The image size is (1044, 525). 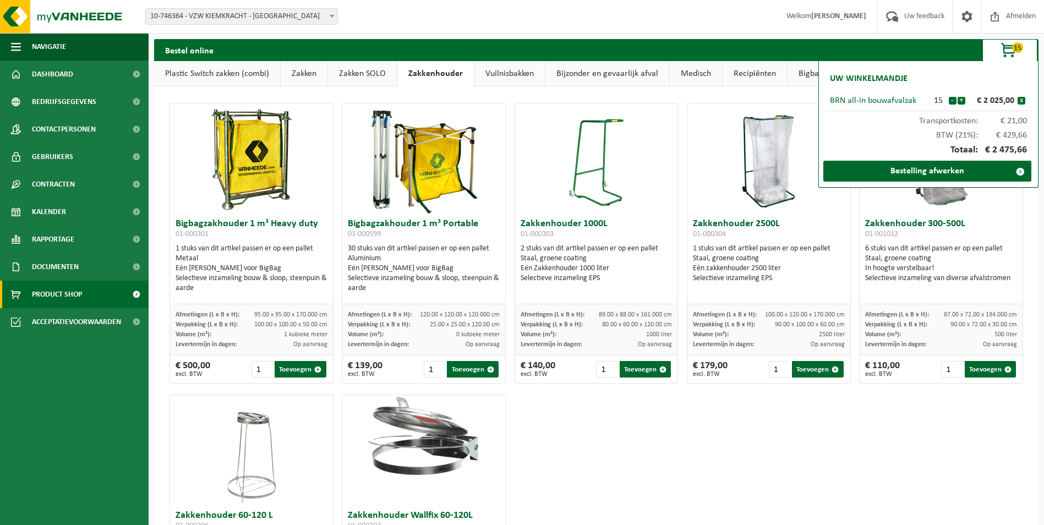 What do you see at coordinates (1022, 101) in the screenshot?
I see `button: x` at bounding box center [1022, 101].